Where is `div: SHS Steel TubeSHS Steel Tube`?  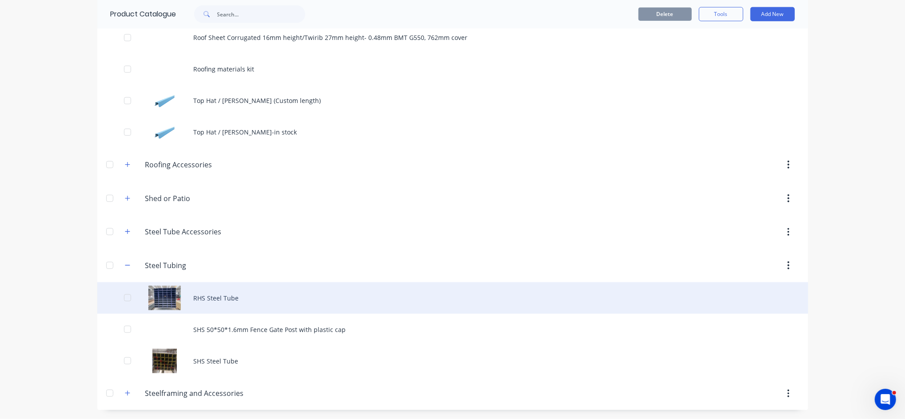 div: SHS Steel TubeSHS Steel Tube is located at coordinates (453, 361).